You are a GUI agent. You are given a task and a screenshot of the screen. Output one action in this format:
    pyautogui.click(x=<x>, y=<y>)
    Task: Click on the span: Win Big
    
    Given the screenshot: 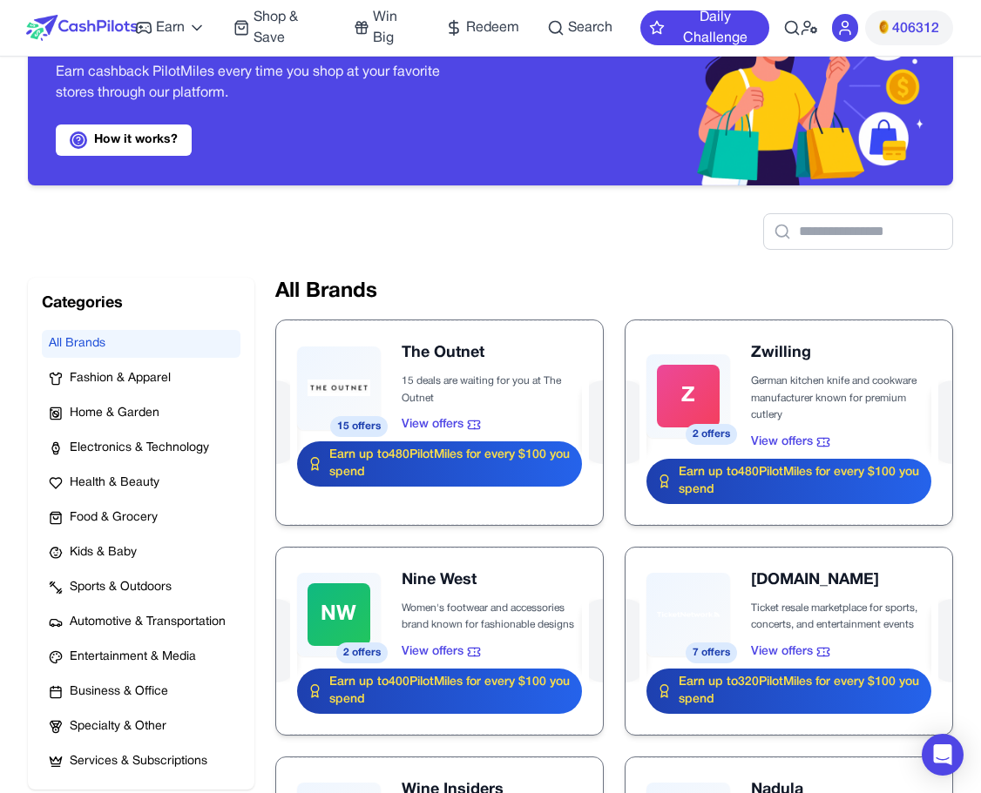 What is the action you would take?
    pyautogui.click(x=394, y=28)
    